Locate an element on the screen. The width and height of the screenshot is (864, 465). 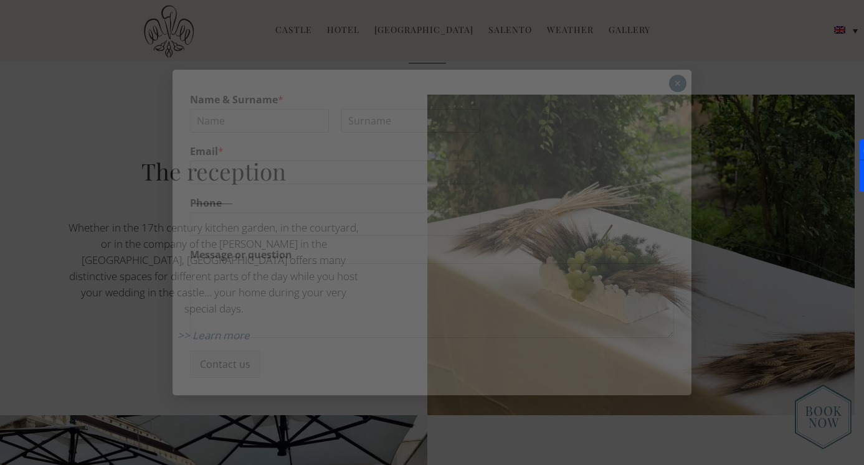
label: Message or question is located at coordinates (432, 255).